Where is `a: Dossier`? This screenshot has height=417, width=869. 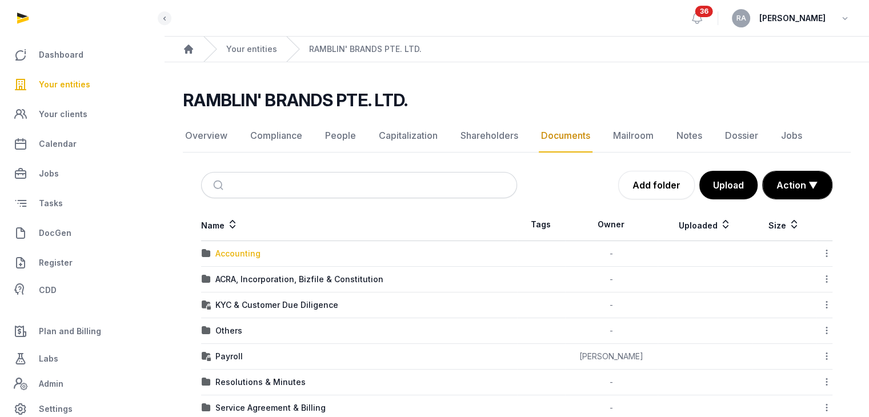 a: Dossier is located at coordinates (742, 136).